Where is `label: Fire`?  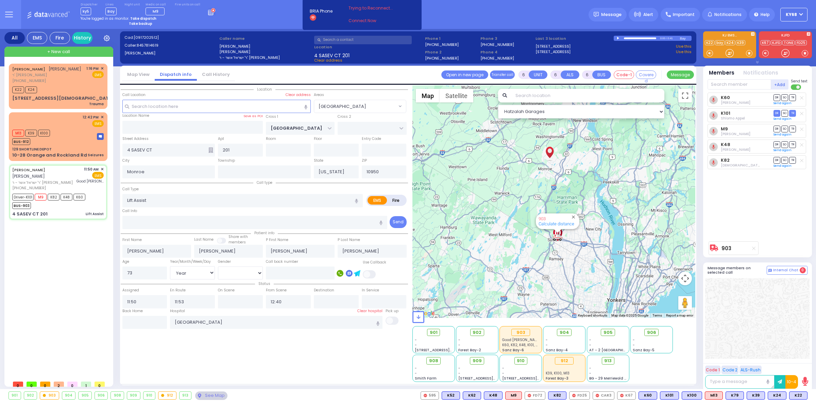 label: Fire is located at coordinates (396, 200).